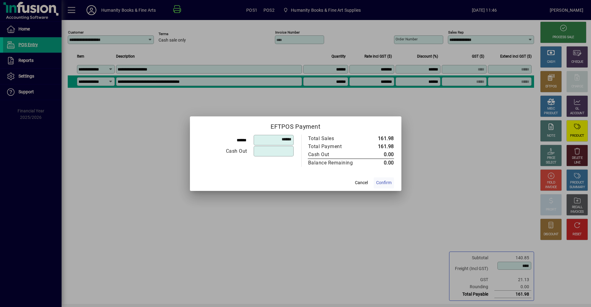 This screenshot has height=307, width=591. Describe the element at coordinates (384, 183) in the screenshot. I see `span: Confirm` at that location.